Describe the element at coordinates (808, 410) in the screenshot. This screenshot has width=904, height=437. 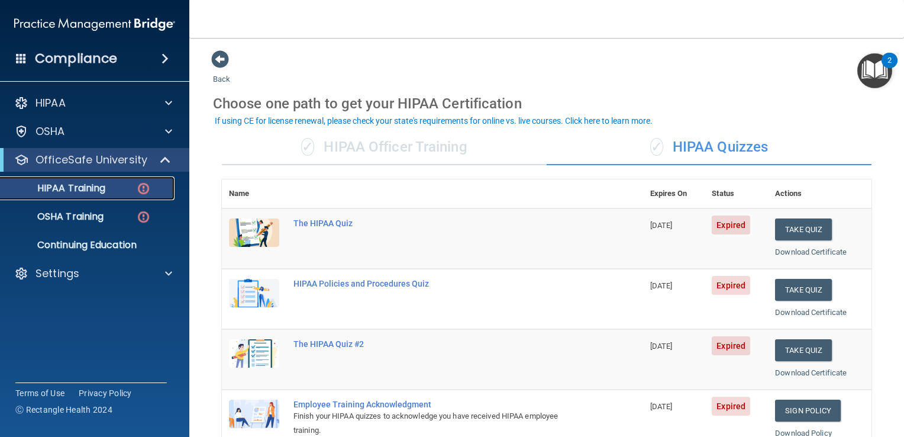
I see `a: Sign Policy` at that location.